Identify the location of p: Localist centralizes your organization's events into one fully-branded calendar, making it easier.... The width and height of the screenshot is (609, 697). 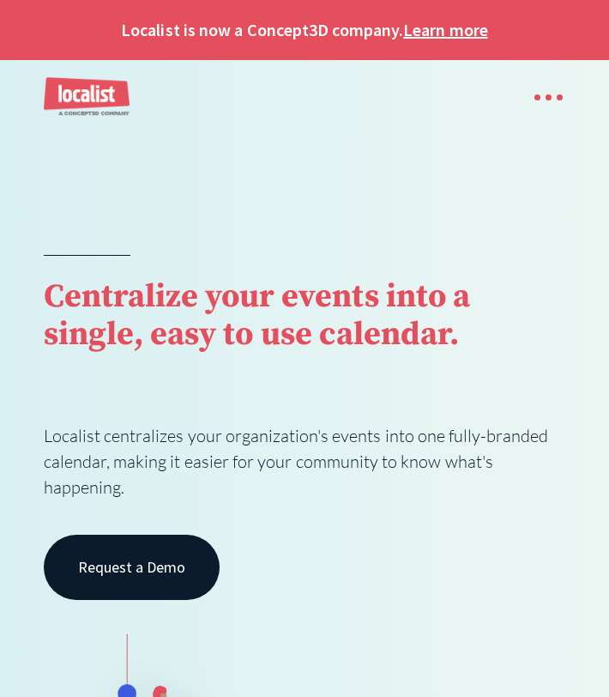
(305, 462).